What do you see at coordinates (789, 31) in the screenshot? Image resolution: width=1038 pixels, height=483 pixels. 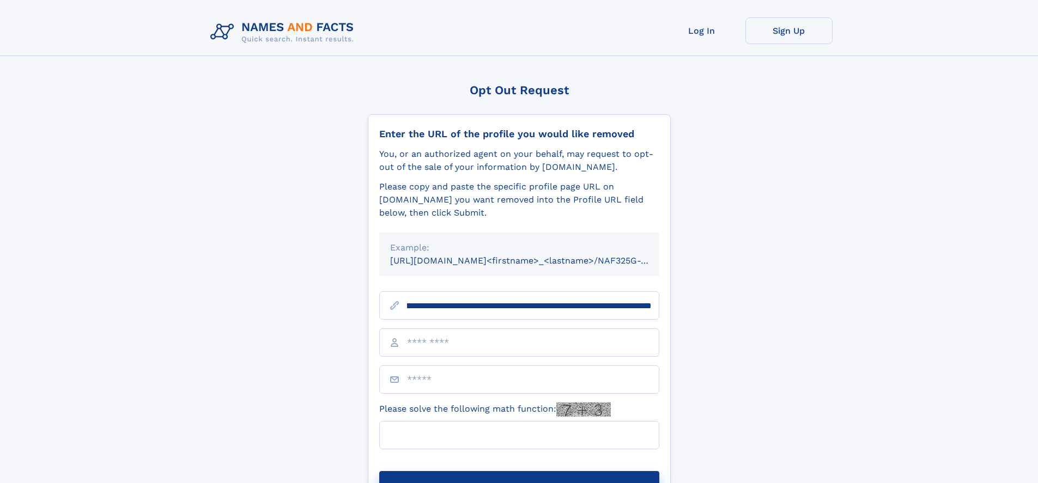 I see `a: Sign Up` at bounding box center [789, 31].